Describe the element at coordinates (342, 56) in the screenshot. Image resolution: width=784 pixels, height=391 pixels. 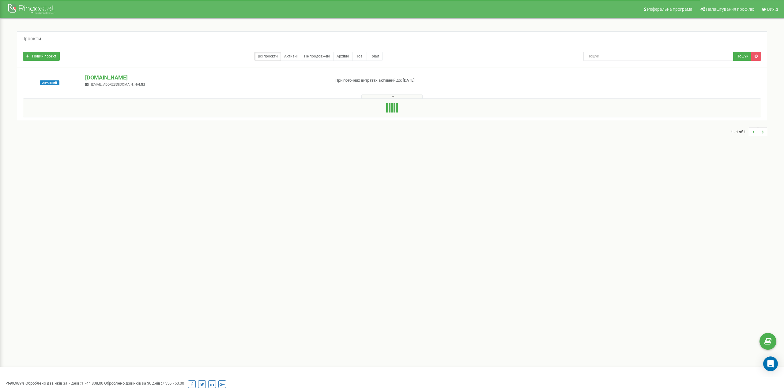
I see `a: Архівні` at that location.